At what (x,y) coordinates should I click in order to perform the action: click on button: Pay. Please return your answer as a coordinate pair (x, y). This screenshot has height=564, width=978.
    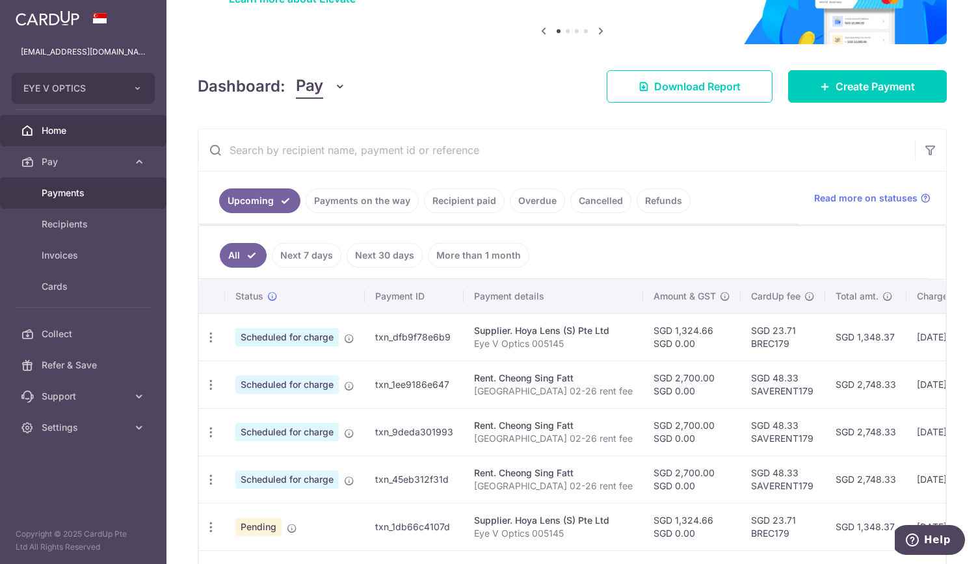
    Looking at the image, I should click on (321, 86).